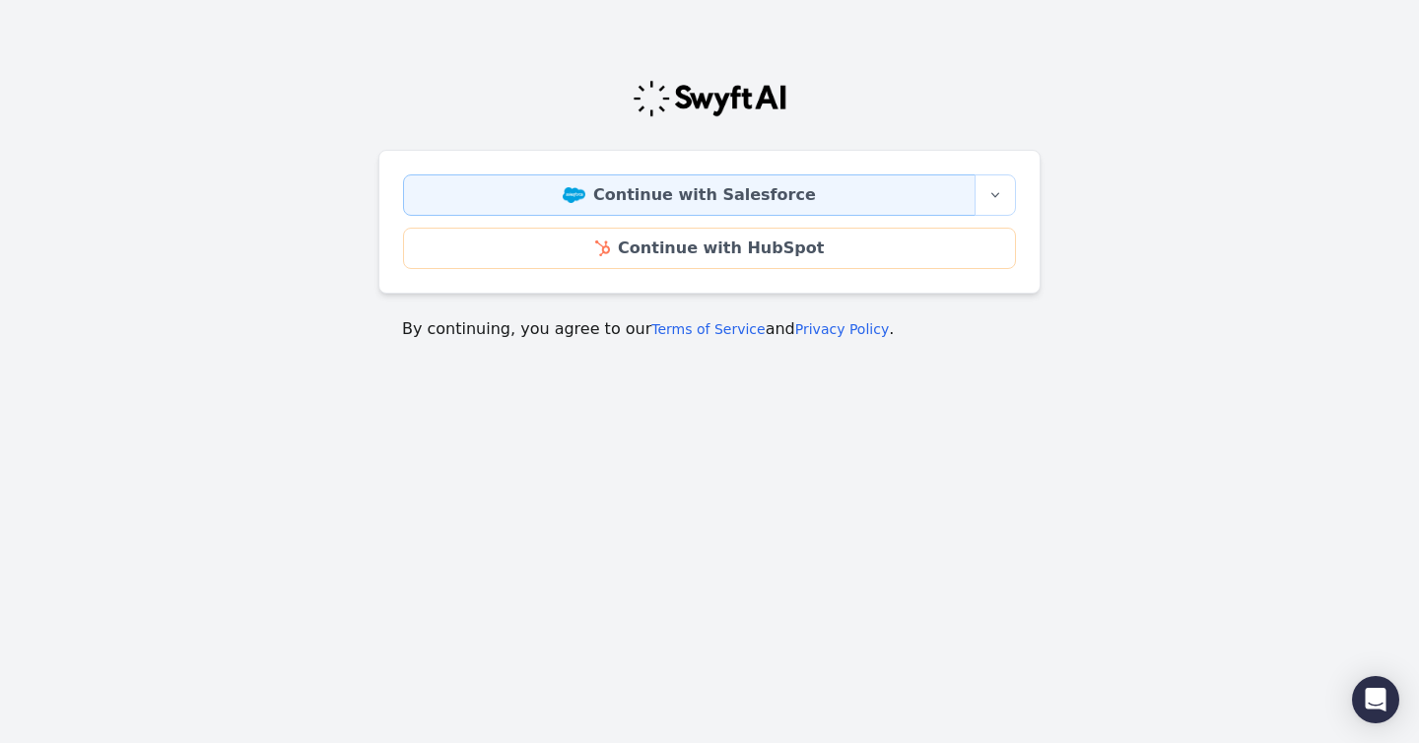  What do you see at coordinates (710, 329) in the screenshot?
I see `p: By continuing, you agree to our and .` at bounding box center [710, 329].